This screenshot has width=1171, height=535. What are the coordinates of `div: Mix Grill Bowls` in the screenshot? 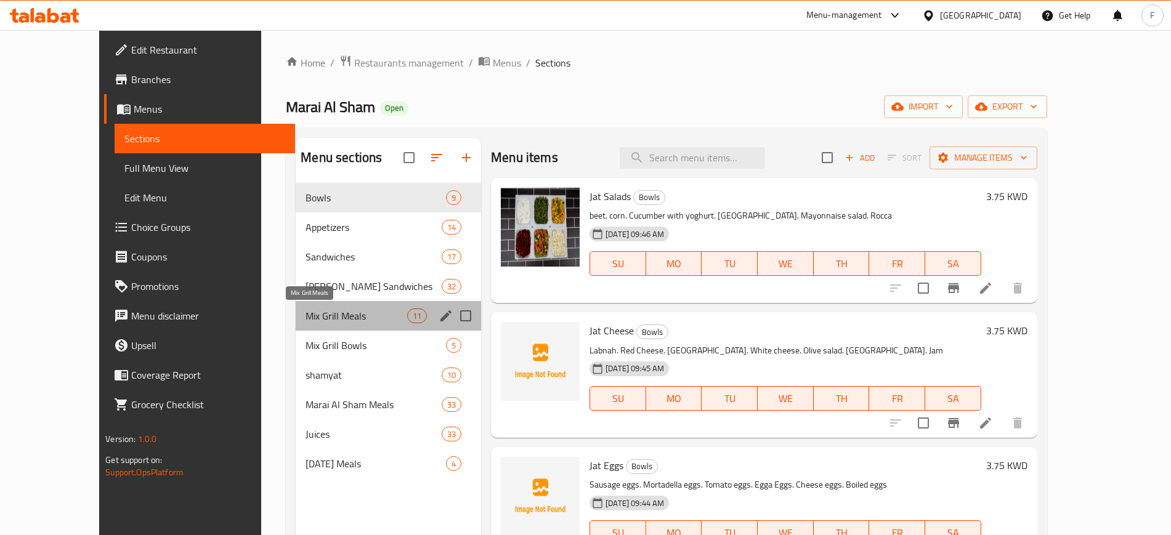 It's located at (376, 345).